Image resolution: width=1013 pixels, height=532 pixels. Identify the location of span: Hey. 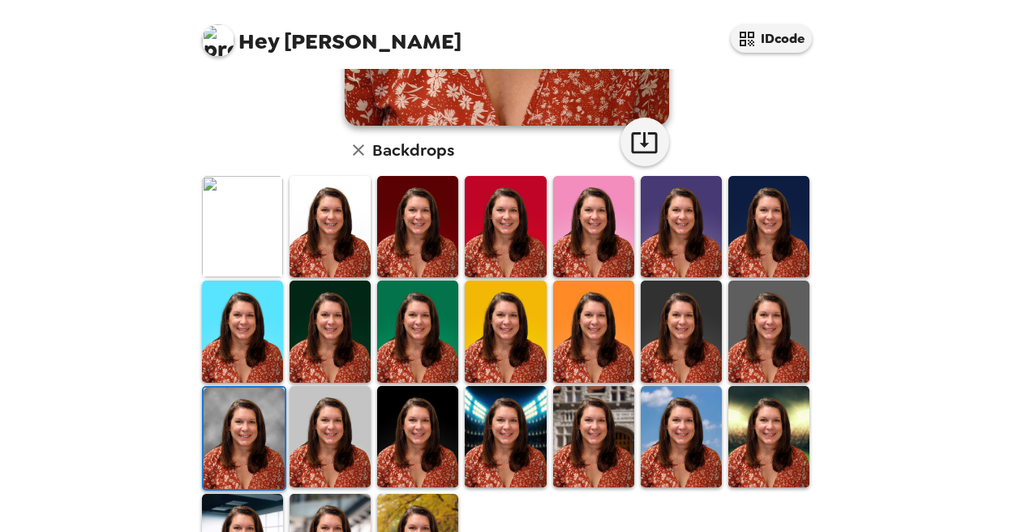
(259, 41).